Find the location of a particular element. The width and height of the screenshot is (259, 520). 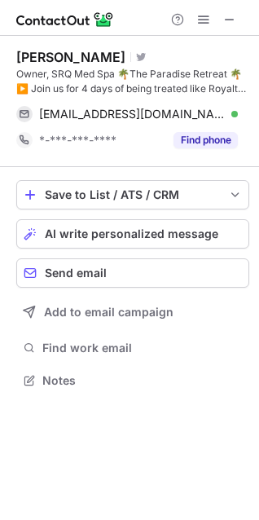

button: Send email is located at coordinates (133, 273).